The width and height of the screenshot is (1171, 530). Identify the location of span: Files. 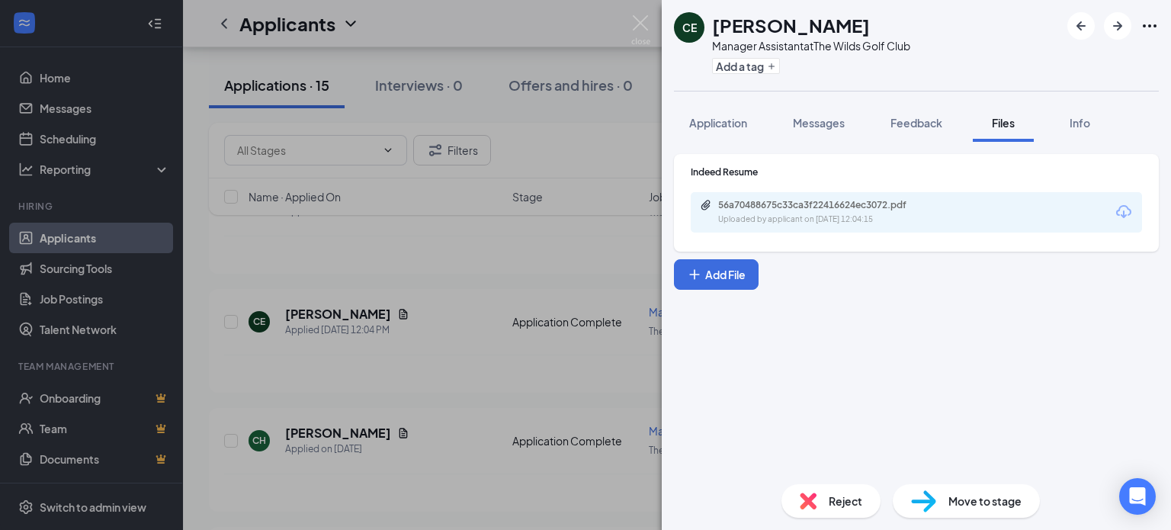
(1004, 123).